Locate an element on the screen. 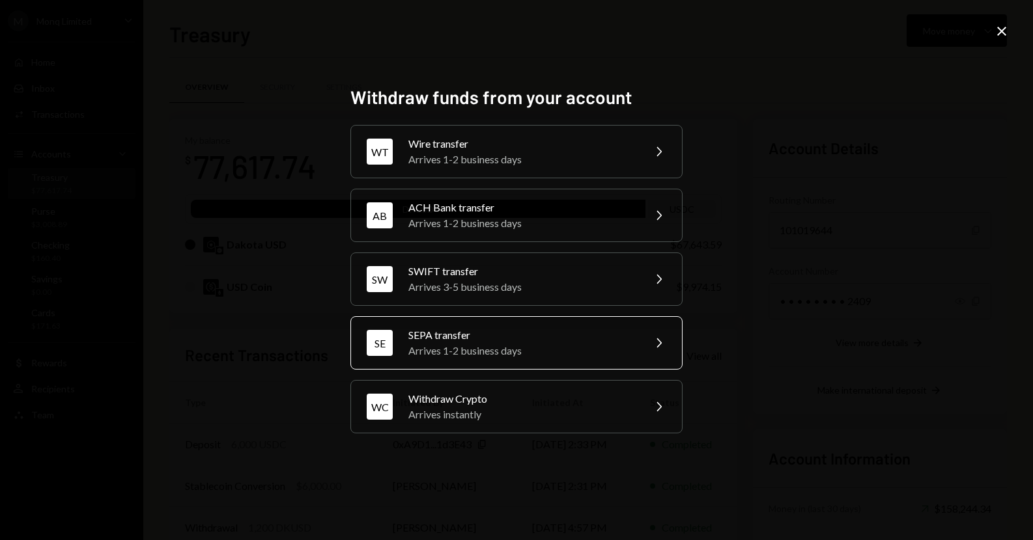  div: SW is located at coordinates (380, 279).